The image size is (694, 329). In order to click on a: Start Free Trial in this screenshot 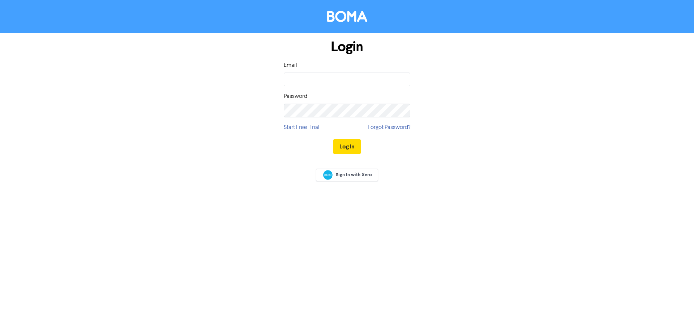, I will do `click(302, 128)`.